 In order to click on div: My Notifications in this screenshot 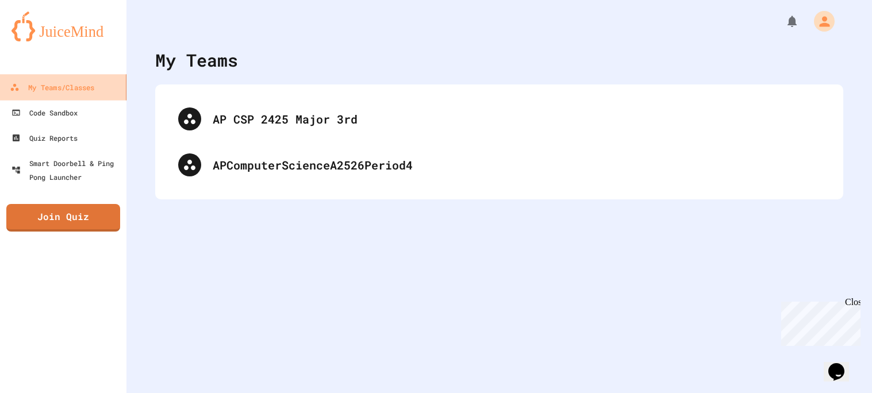, I will do `click(783, 21)`.